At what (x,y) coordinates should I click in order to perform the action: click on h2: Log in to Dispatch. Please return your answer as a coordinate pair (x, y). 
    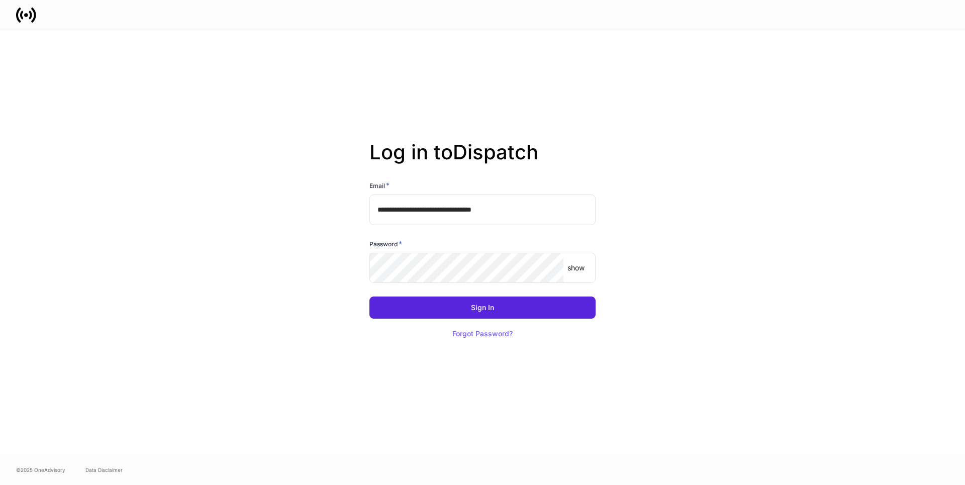
    Looking at the image, I should click on (483, 160).